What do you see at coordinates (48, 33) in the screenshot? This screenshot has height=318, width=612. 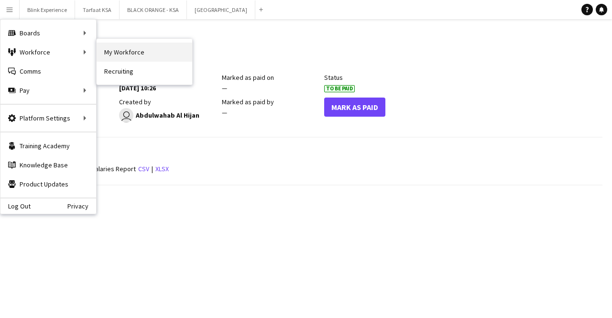 I see `div: Boards` at bounding box center [48, 33].